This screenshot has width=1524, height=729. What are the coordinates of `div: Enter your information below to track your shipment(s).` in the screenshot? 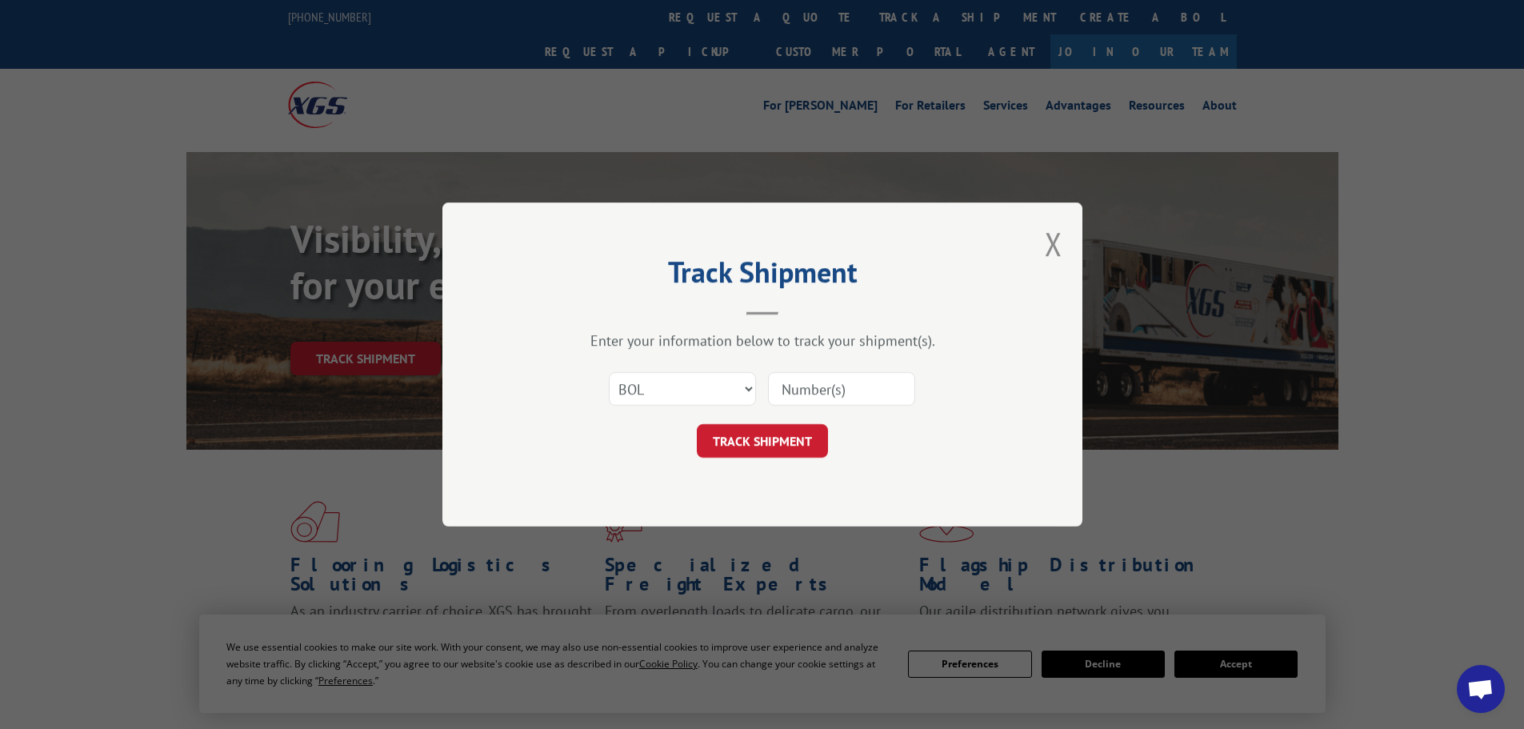 It's located at (762, 340).